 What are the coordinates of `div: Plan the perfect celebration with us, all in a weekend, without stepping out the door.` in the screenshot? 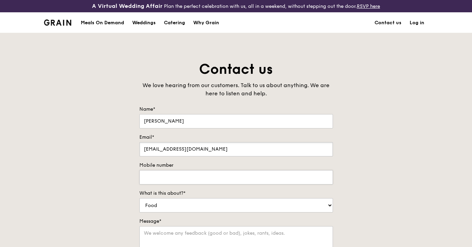 It's located at (236, 6).